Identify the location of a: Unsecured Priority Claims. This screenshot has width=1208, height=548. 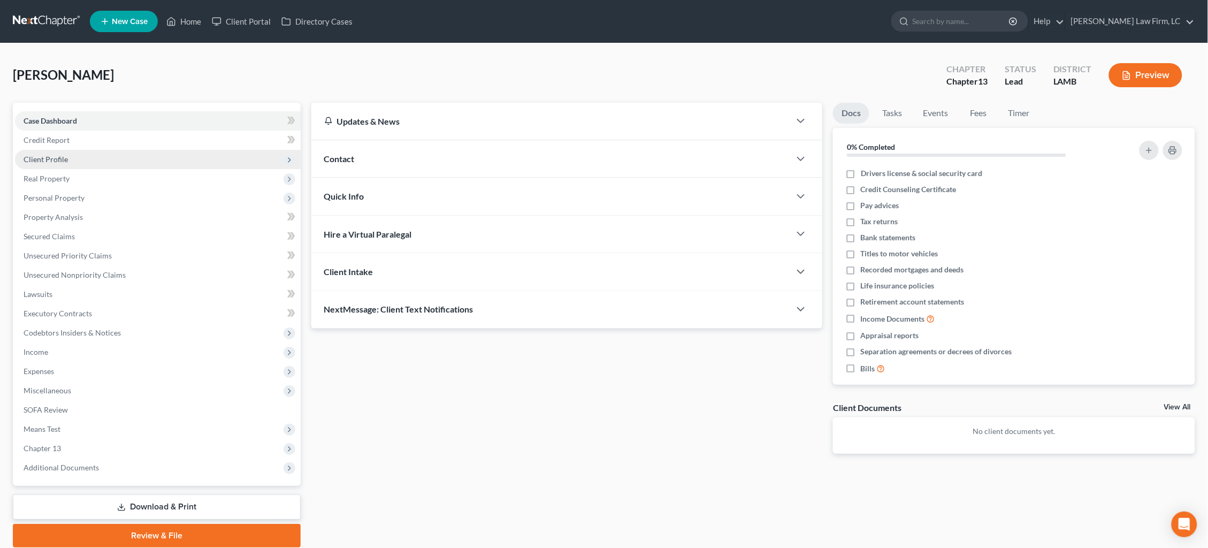
(158, 256).